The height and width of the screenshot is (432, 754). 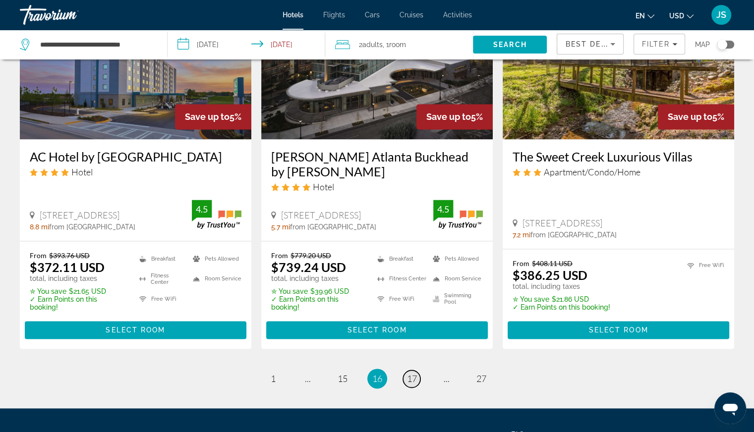 I want to click on a: The Sweet Creek Luxurious Villas, so click(x=618, y=157).